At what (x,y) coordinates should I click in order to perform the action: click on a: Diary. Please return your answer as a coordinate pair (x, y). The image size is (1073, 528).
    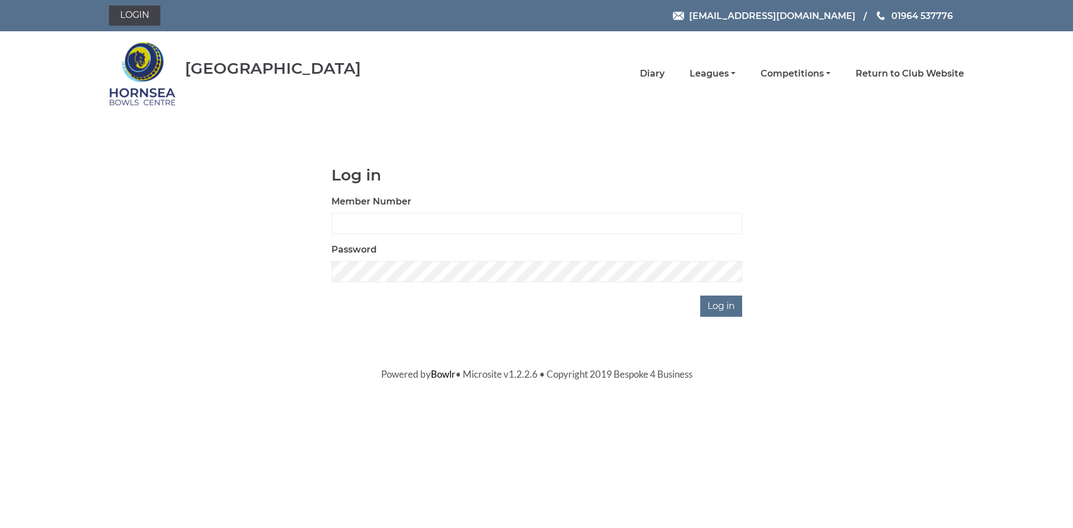
    Looking at the image, I should click on (652, 74).